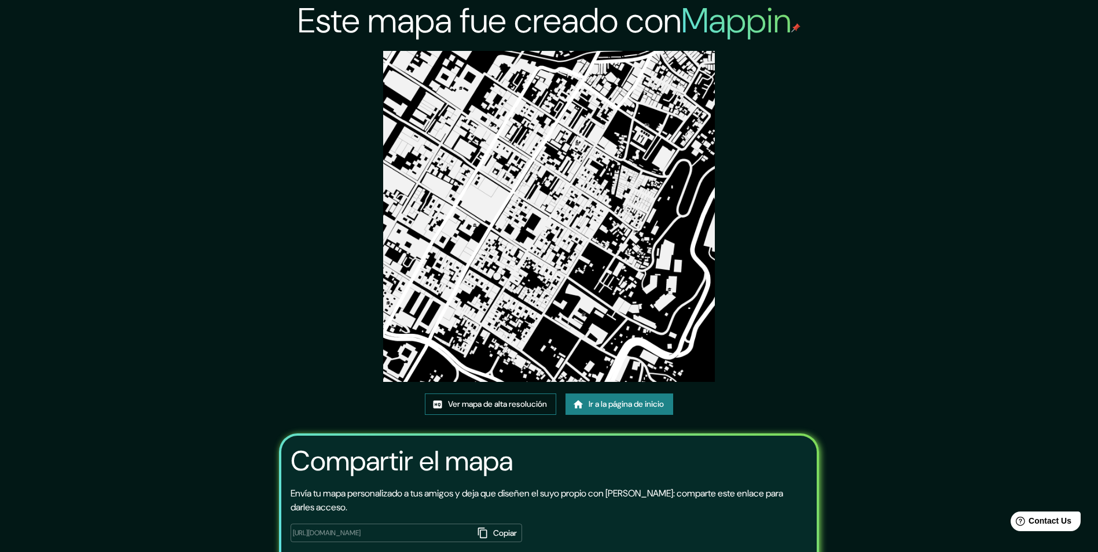 Image resolution: width=1098 pixels, height=552 pixels. What do you see at coordinates (619, 404) in the screenshot?
I see `a: Ir a la página de inicio` at bounding box center [619, 404].